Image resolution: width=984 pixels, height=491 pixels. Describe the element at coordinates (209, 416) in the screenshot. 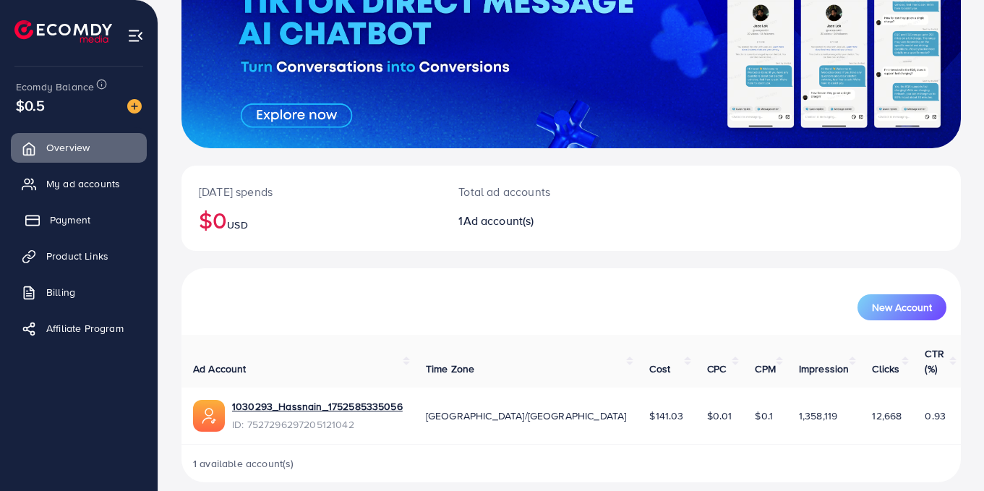

I see `img: ic-ads-acc.e4c84228.svg` at that location.